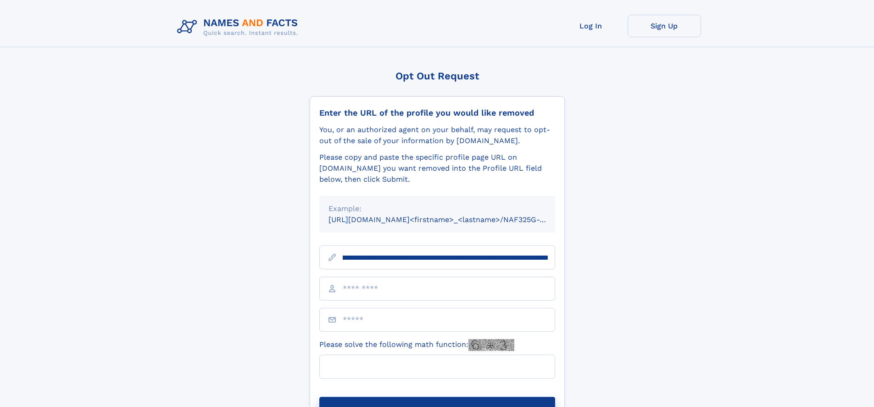 The image size is (874, 407). I want to click on a: Log In, so click(591, 26).